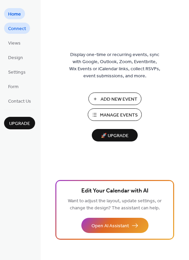  What do you see at coordinates (115, 136) in the screenshot?
I see `span: 🚀 Upgrade` at bounding box center [115, 136].